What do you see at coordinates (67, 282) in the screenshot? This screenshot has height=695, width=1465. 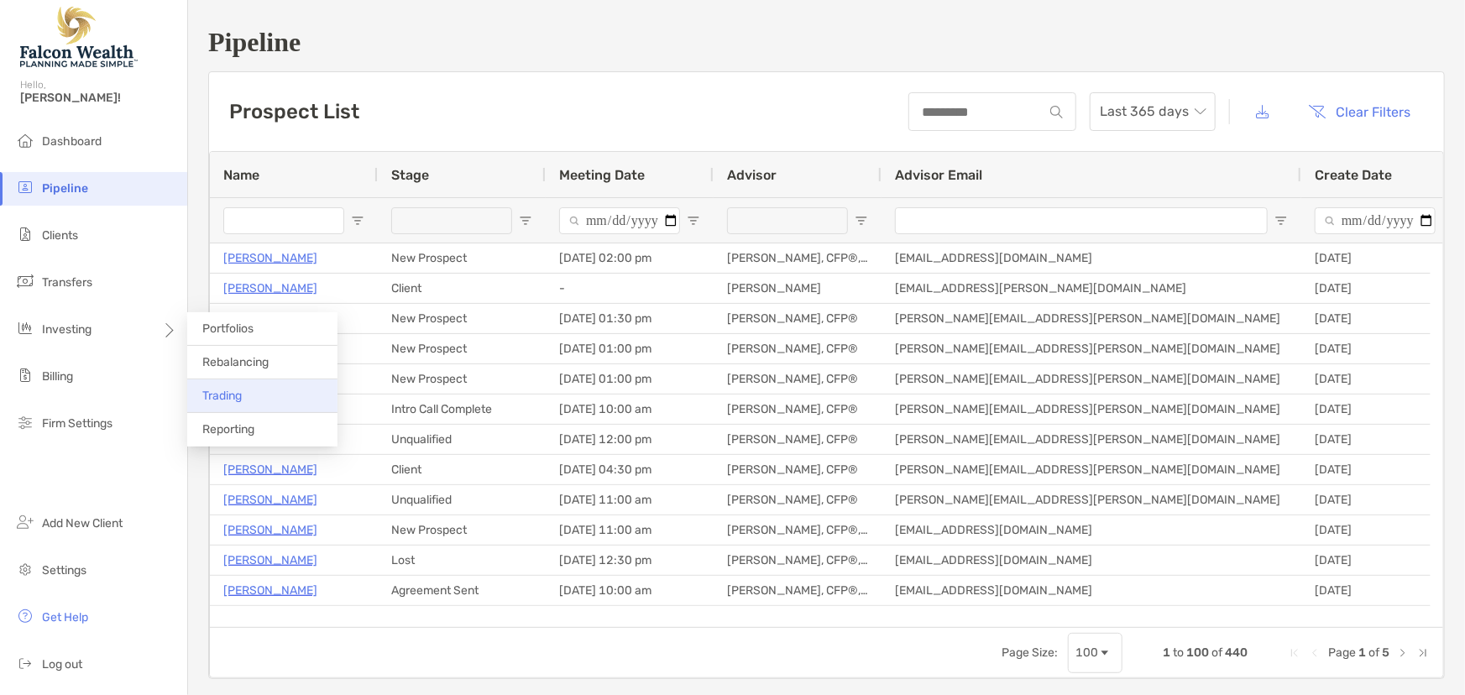 I see `span: Transfers` at bounding box center [67, 282].